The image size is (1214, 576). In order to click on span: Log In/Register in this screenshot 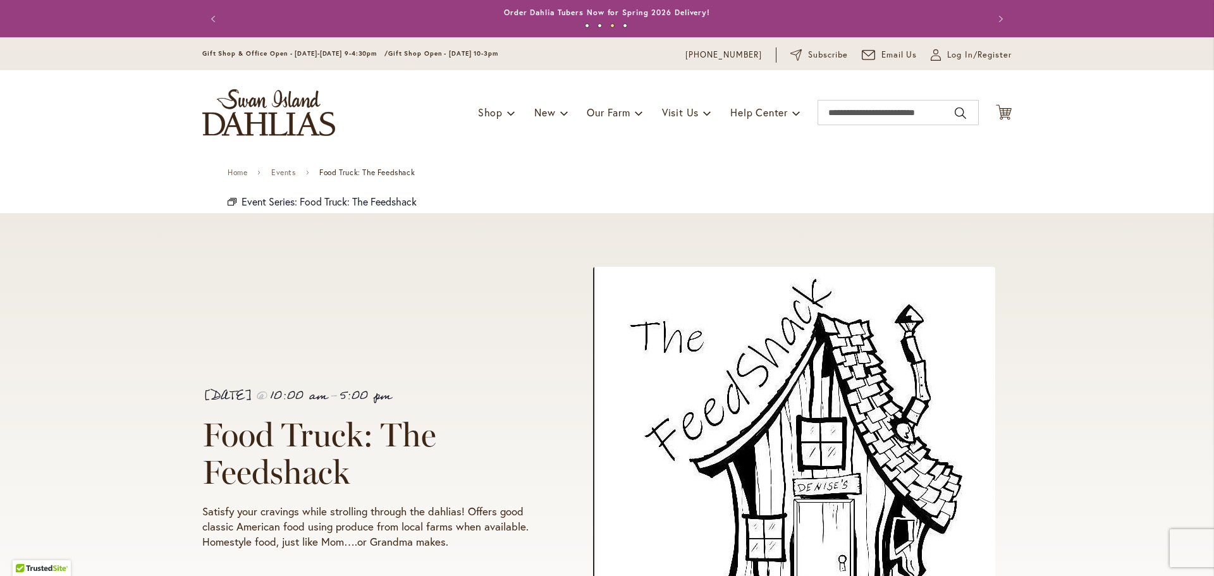, I will do `click(980, 55)`.